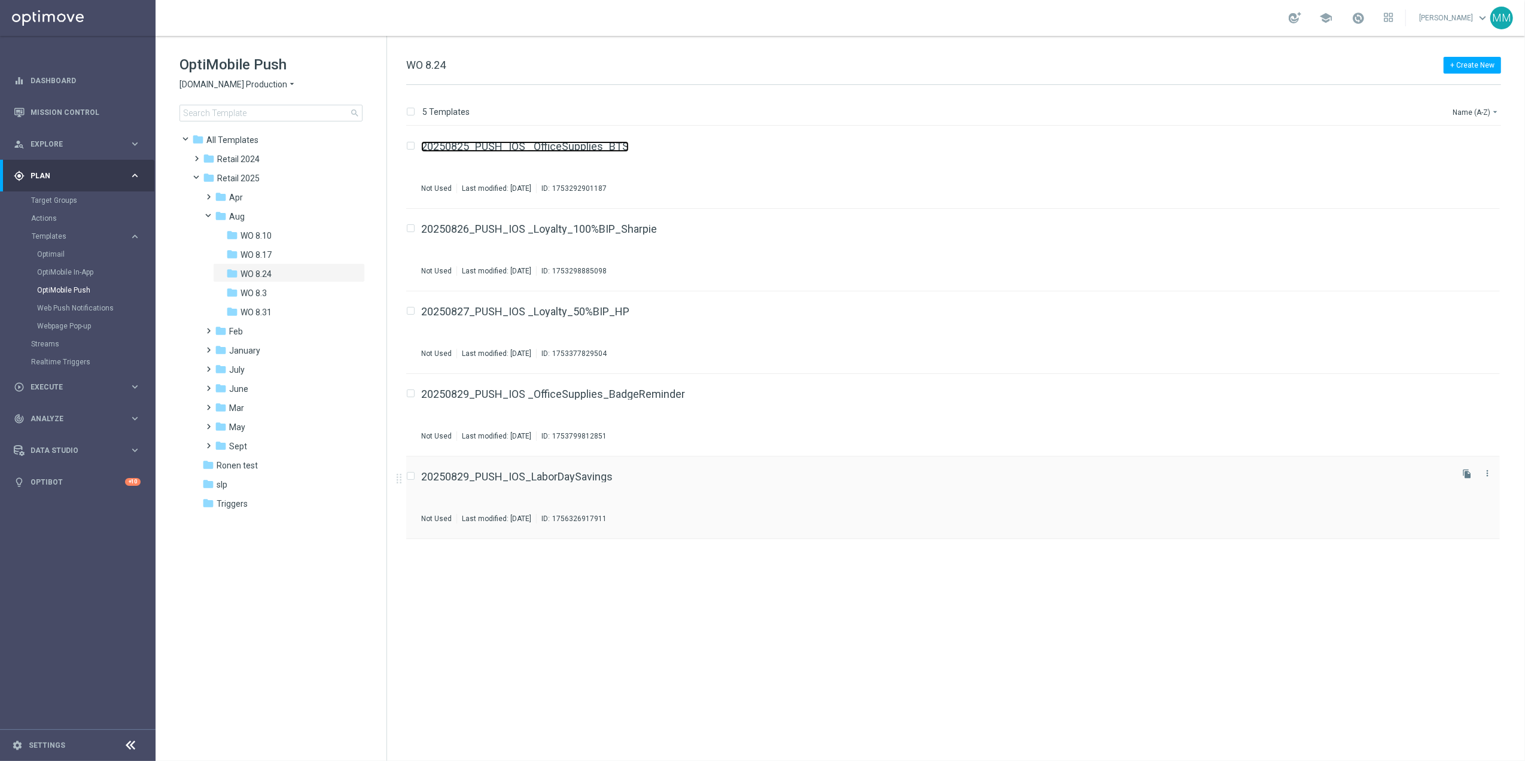 Image resolution: width=1525 pixels, height=761 pixels. I want to click on i: lightbulb, so click(19, 482).